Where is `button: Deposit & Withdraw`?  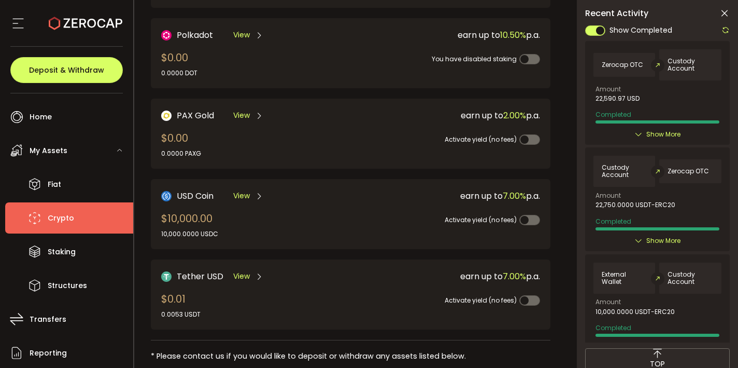
button: Deposit & Withdraw is located at coordinates (66, 70).